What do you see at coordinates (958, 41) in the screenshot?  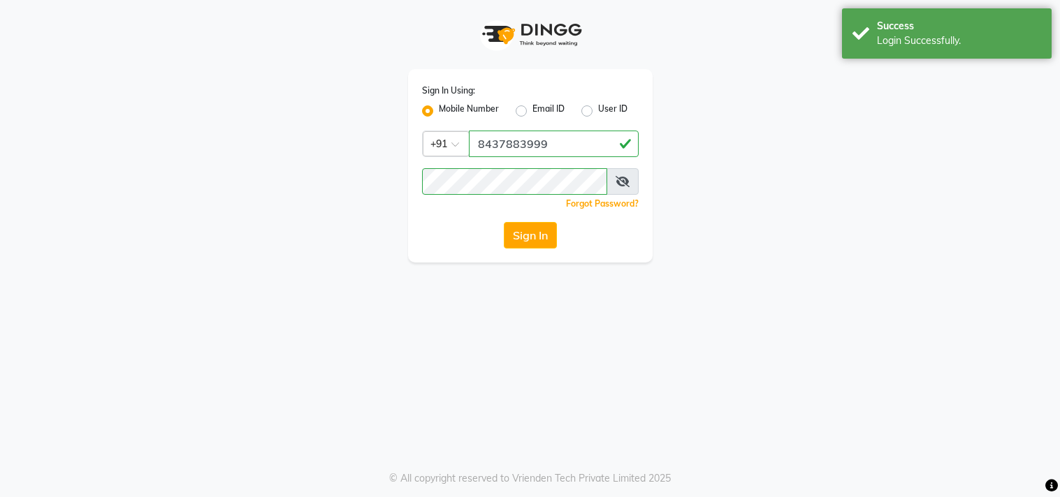 I see `div: Login Successfully.` at bounding box center [958, 41].